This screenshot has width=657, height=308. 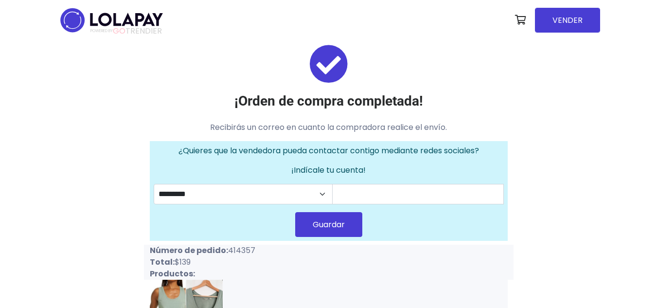 What do you see at coordinates (172, 273) in the screenshot?
I see `strong: Productos:` at bounding box center [172, 273].